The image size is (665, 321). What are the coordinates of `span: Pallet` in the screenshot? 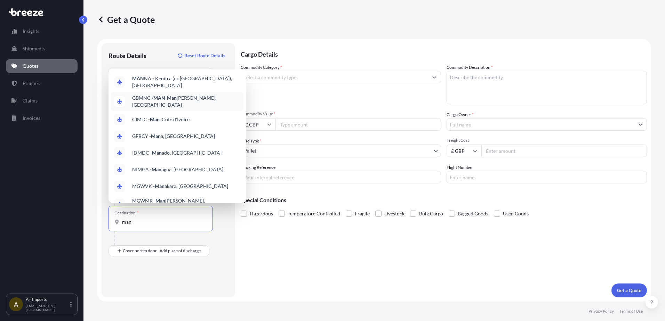 It's located at (250, 151).